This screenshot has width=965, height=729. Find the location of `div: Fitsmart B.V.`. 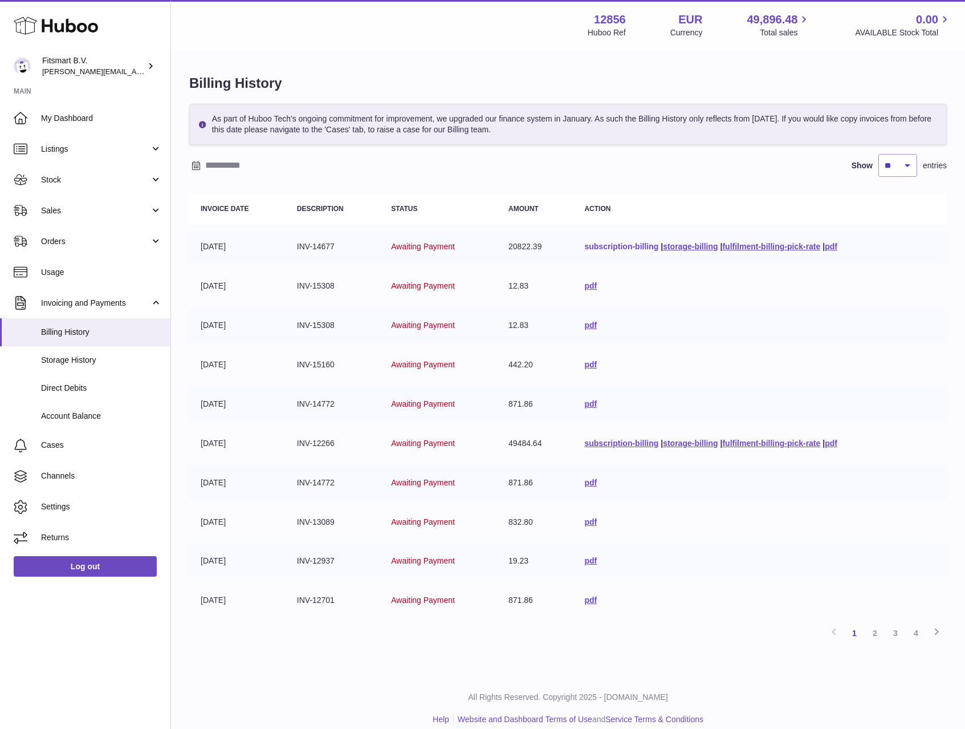

div: Fitsmart B.V. is located at coordinates (94, 66).